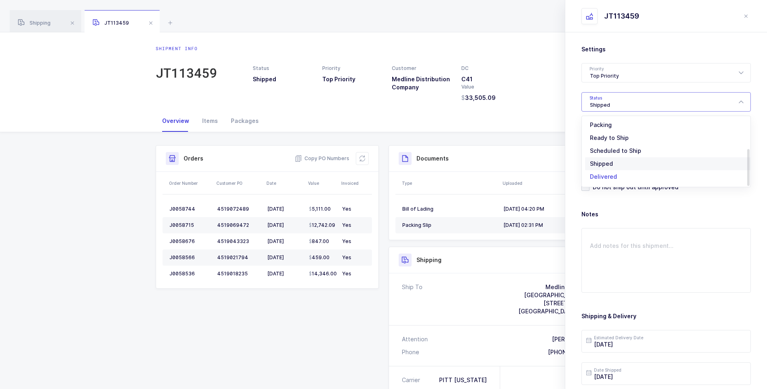 The image size is (767, 389). What do you see at coordinates (190, 274) in the screenshot?
I see `div: J0058536` at bounding box center [190, 274].